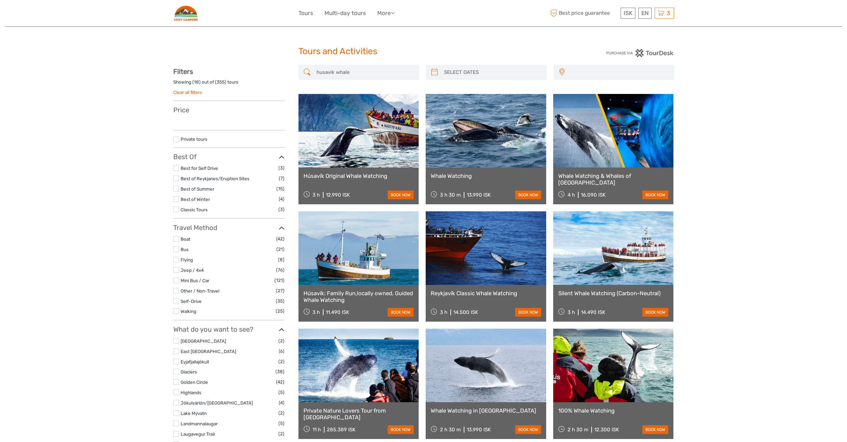  What do you see at coordinates (215, 178) in the screenshot?
I see `a: Best of Reykjanes/Eruption Sites` at bounding box center [215, 178].